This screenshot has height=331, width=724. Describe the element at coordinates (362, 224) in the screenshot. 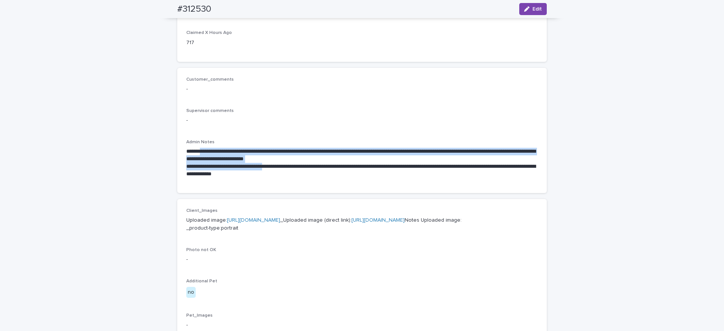

I see `p: Uploaded image: _Uploaded image (direct link): Notes Uploaded image: _product-type:portrait` at that location.